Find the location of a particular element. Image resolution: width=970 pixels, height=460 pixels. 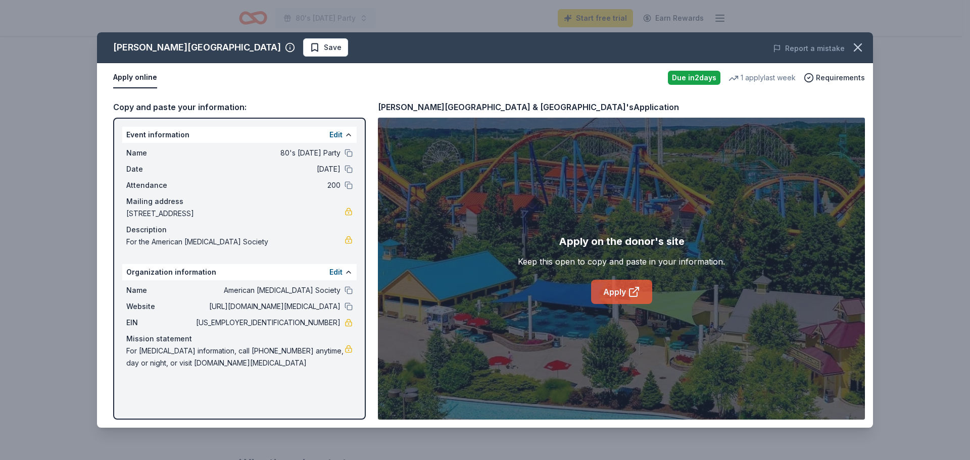

span: Website is located at coordinates (160, 307).